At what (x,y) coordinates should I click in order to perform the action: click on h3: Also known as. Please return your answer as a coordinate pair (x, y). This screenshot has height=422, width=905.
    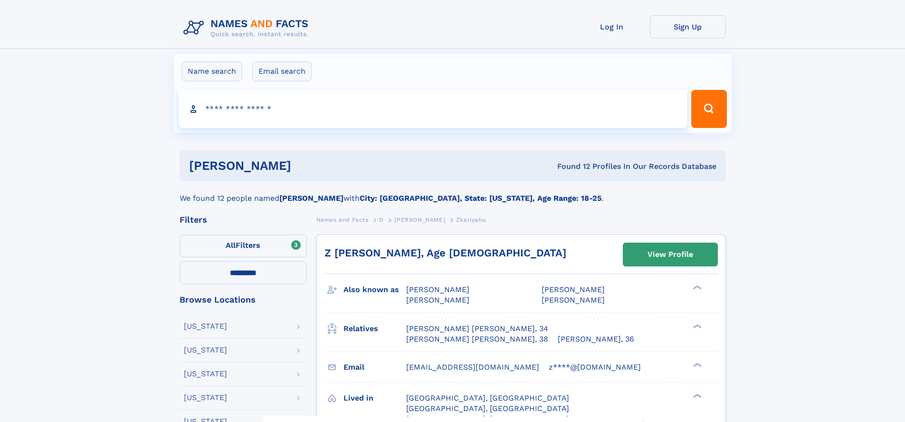
    Looking at the image, I should click on (375, 289).